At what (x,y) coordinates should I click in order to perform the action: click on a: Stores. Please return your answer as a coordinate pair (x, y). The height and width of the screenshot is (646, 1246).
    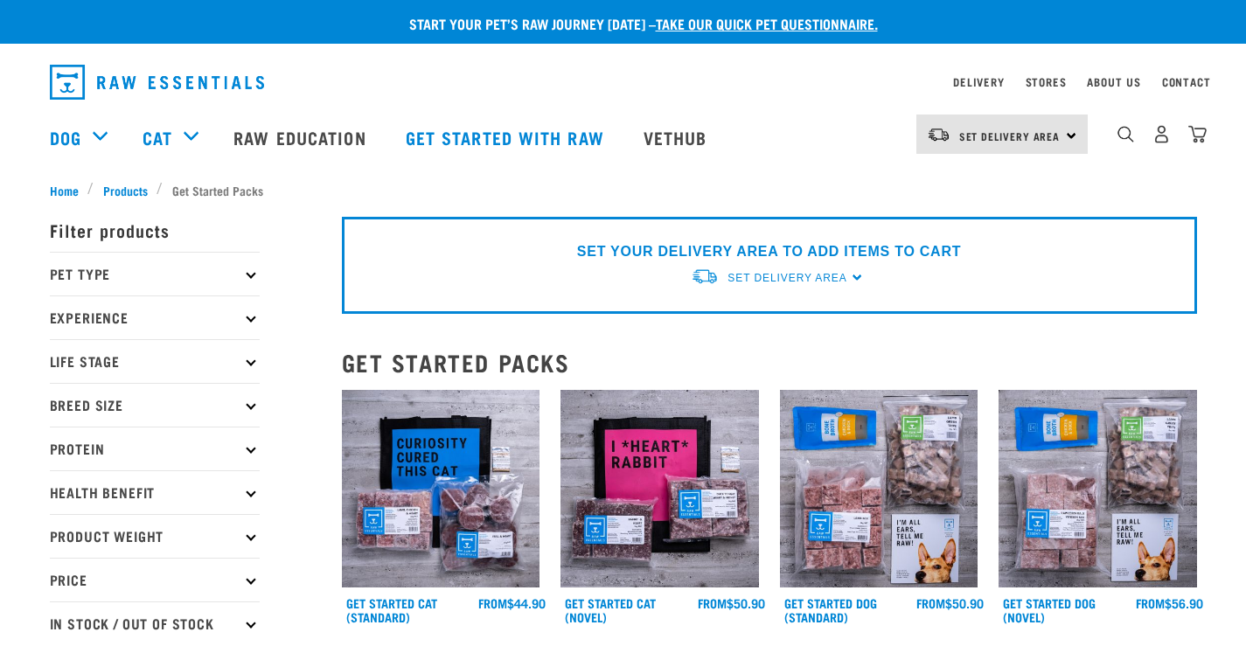
    Looking at the image, I should click on (1045, 81).